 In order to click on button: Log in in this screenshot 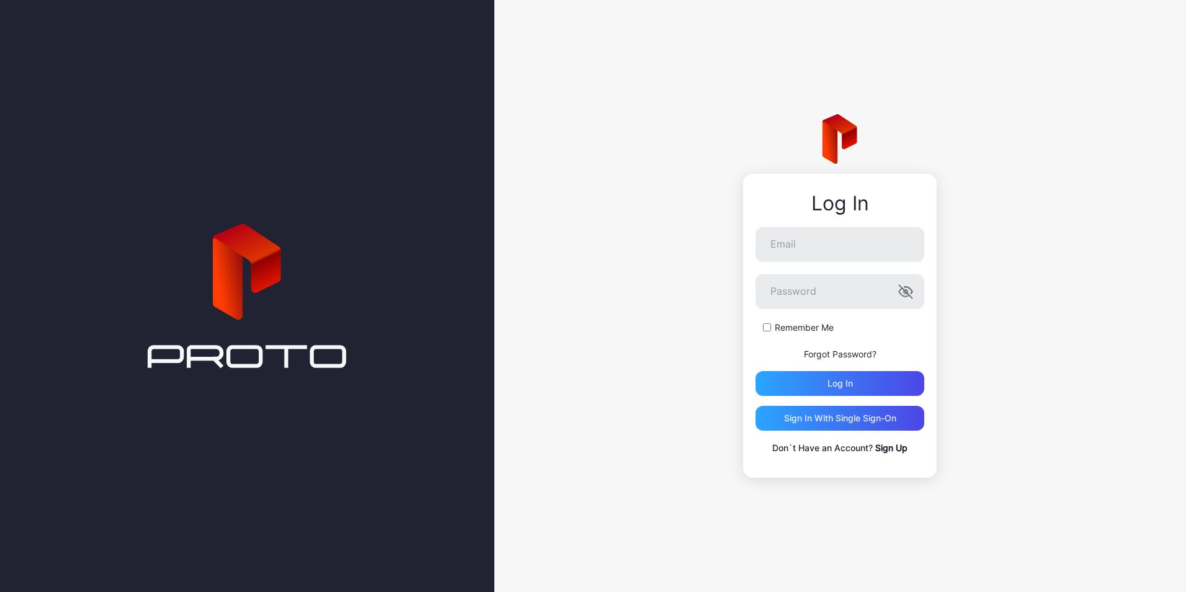, I will do `click(840, 383)`.